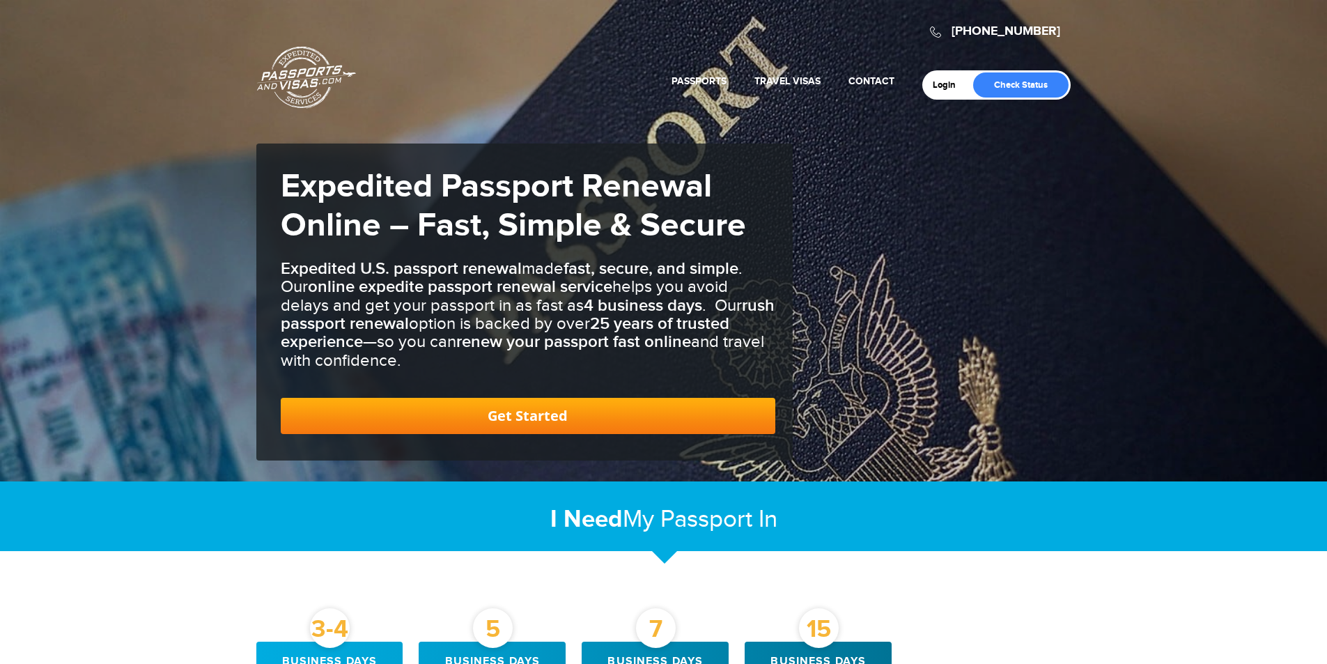 The height and width of the screenshot is (664, 1327). What do you see at coordinates (664, 519) in the screenshot?
I see `h2: My` at bounding box center [664, 519].